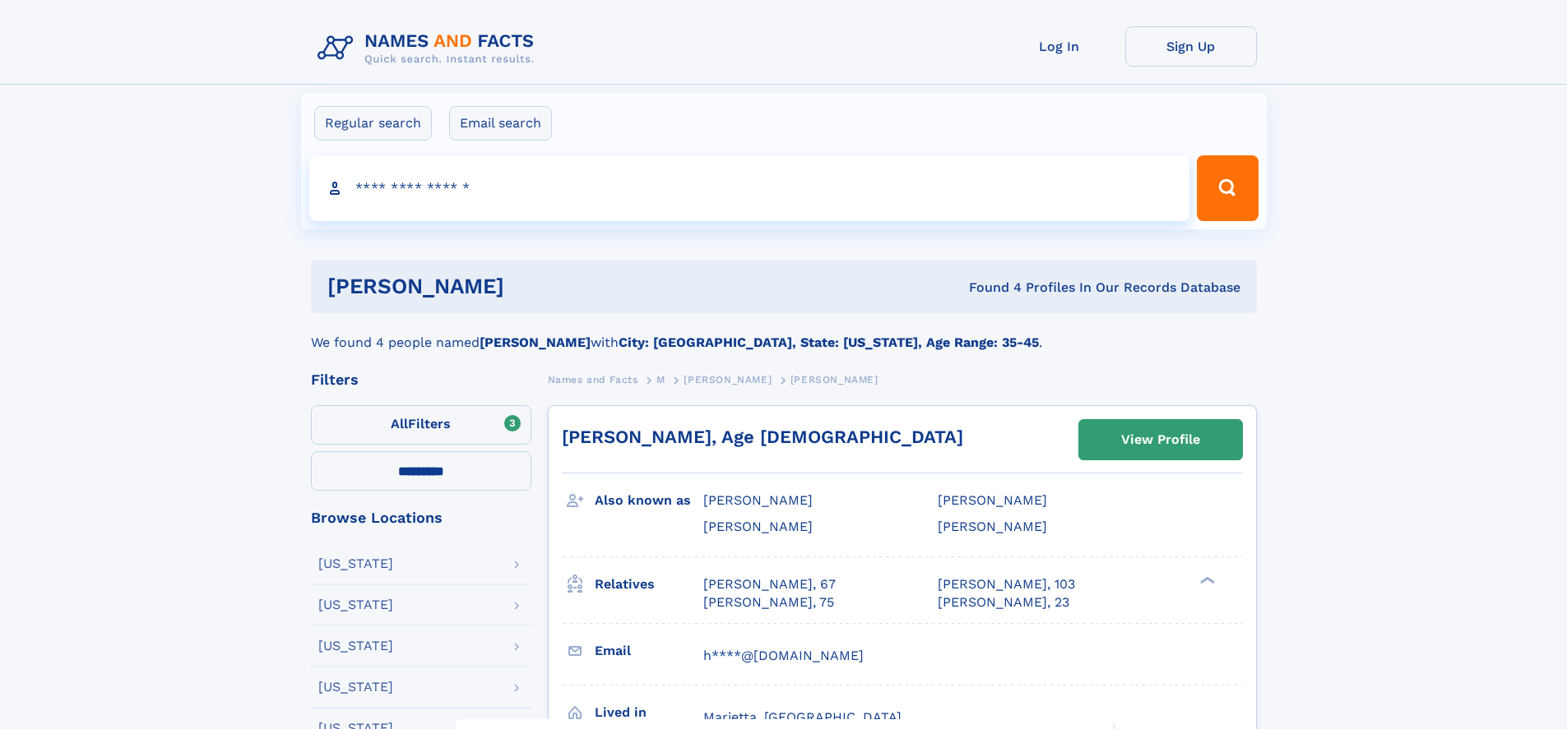 The image size is (1567, 729). Describe the element at coordinates (421, 518) in the screenshot. I see `div: Browse Locations` at that location.